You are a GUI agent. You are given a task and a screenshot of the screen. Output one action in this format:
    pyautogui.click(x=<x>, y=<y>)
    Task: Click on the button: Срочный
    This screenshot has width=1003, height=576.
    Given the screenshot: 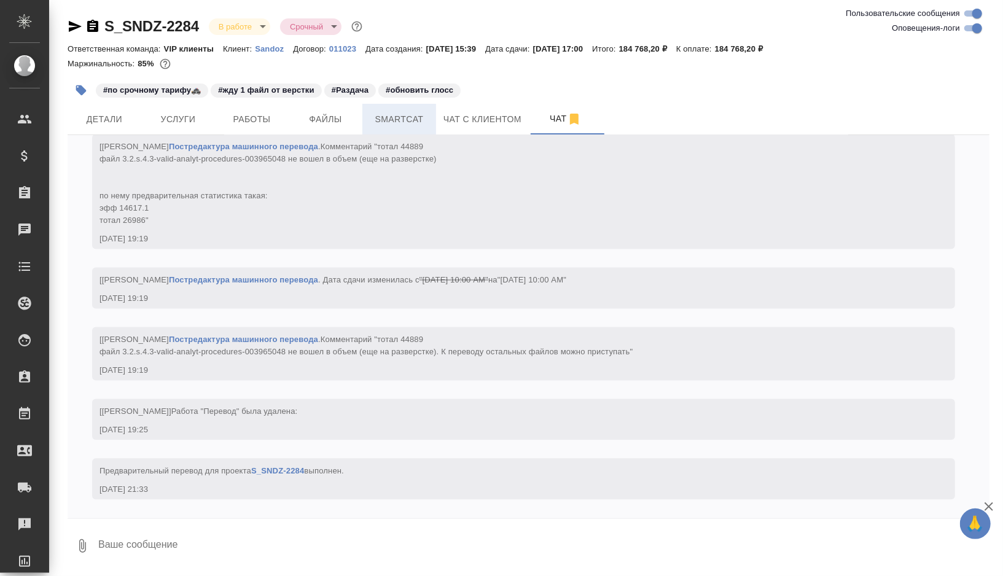 What is the action you would take?
    pyautogui.click(x=307, y=26)
    